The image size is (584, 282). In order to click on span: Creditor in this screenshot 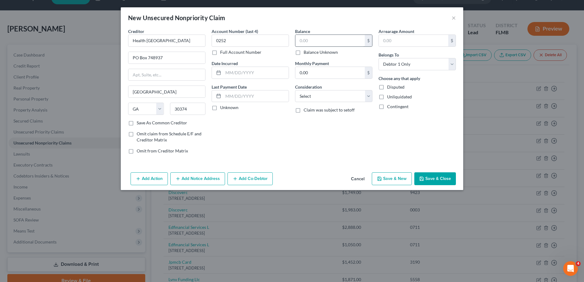, I will do `click(136, 31)`.